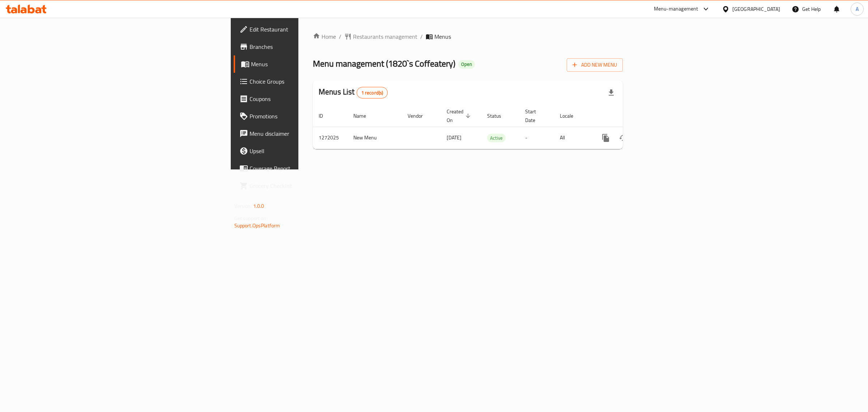 This screenshot has height=412, width=868. Describe the element at coordinates (467, 64) in the screenshot. I see `div: Open` at that location.